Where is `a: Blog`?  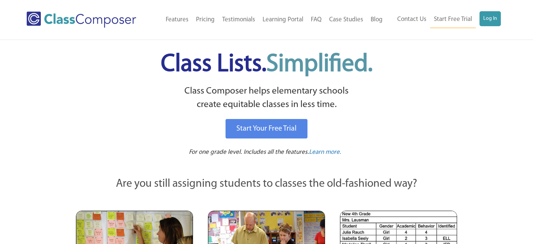
a: Blog is located at coordinates (377, 20).